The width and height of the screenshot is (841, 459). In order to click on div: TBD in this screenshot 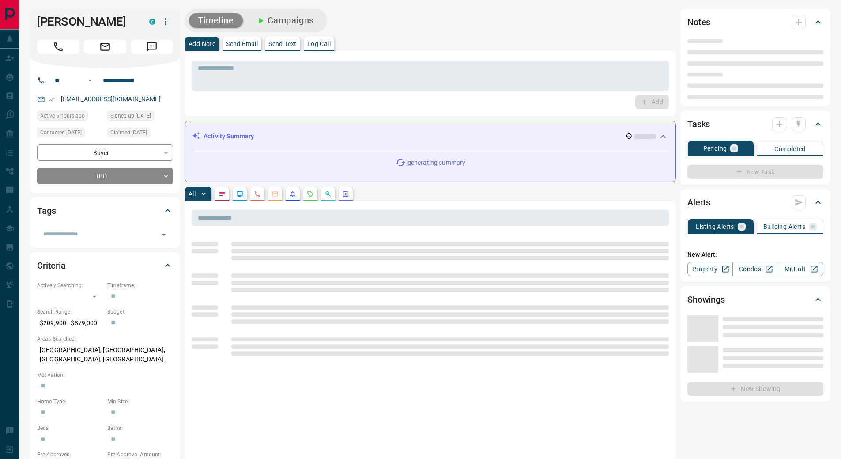, I will do `click(105, 176)`.